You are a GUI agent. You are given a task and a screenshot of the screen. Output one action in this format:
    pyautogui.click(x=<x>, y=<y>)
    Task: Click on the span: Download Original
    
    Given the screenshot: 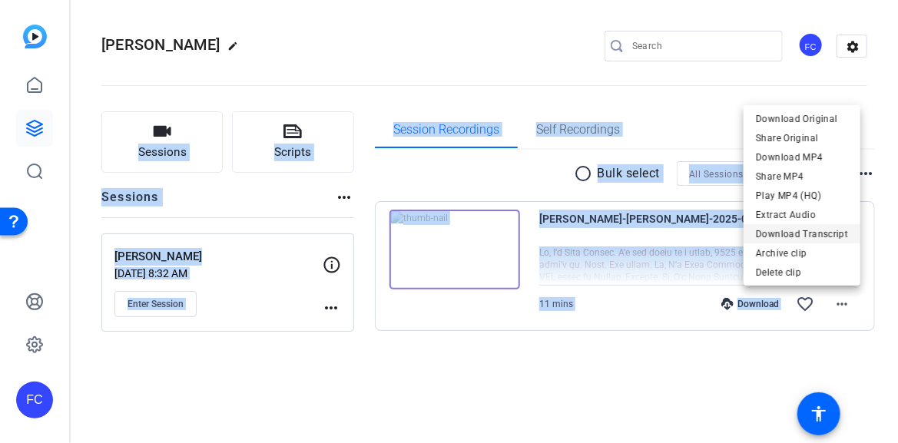 What is the action you would take?
    pyautogui.click(x=802, y=118)
    